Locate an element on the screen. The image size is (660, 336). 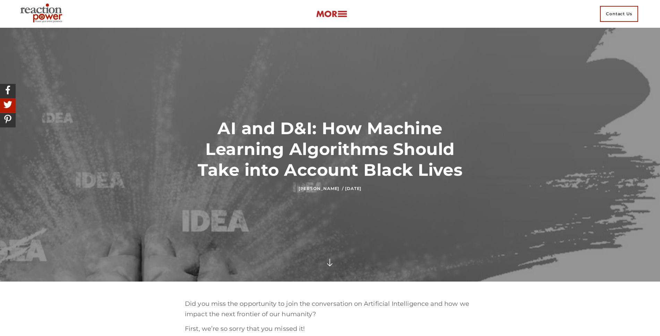
img: Share On Facebook is located at coordinates (8, 90).